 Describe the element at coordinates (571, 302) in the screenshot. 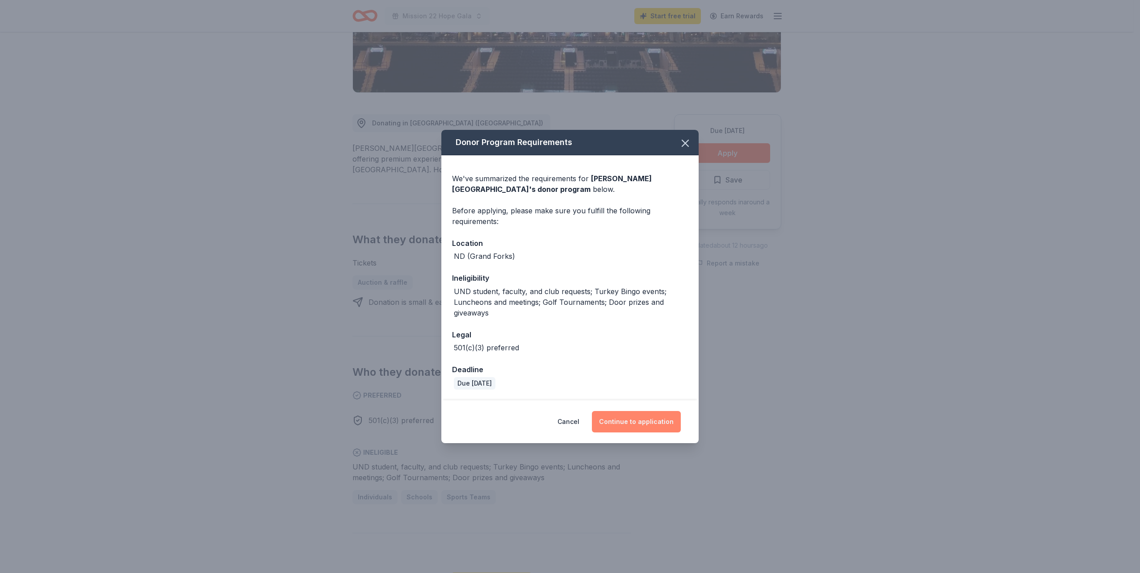

I see `div: UND student, faculty, and club requests; Turkey Bingo events; Luncheons and meetings; Golf Tourna...` at that location.